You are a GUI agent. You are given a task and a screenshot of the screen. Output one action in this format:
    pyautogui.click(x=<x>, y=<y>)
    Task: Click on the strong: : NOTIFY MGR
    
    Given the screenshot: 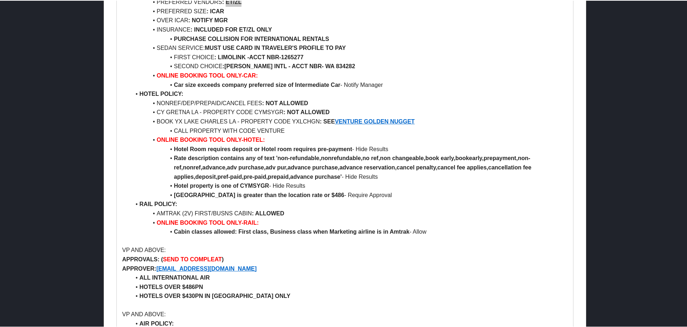 What is the action you would take?
    pyautogui.click(x=208, y=19)
    